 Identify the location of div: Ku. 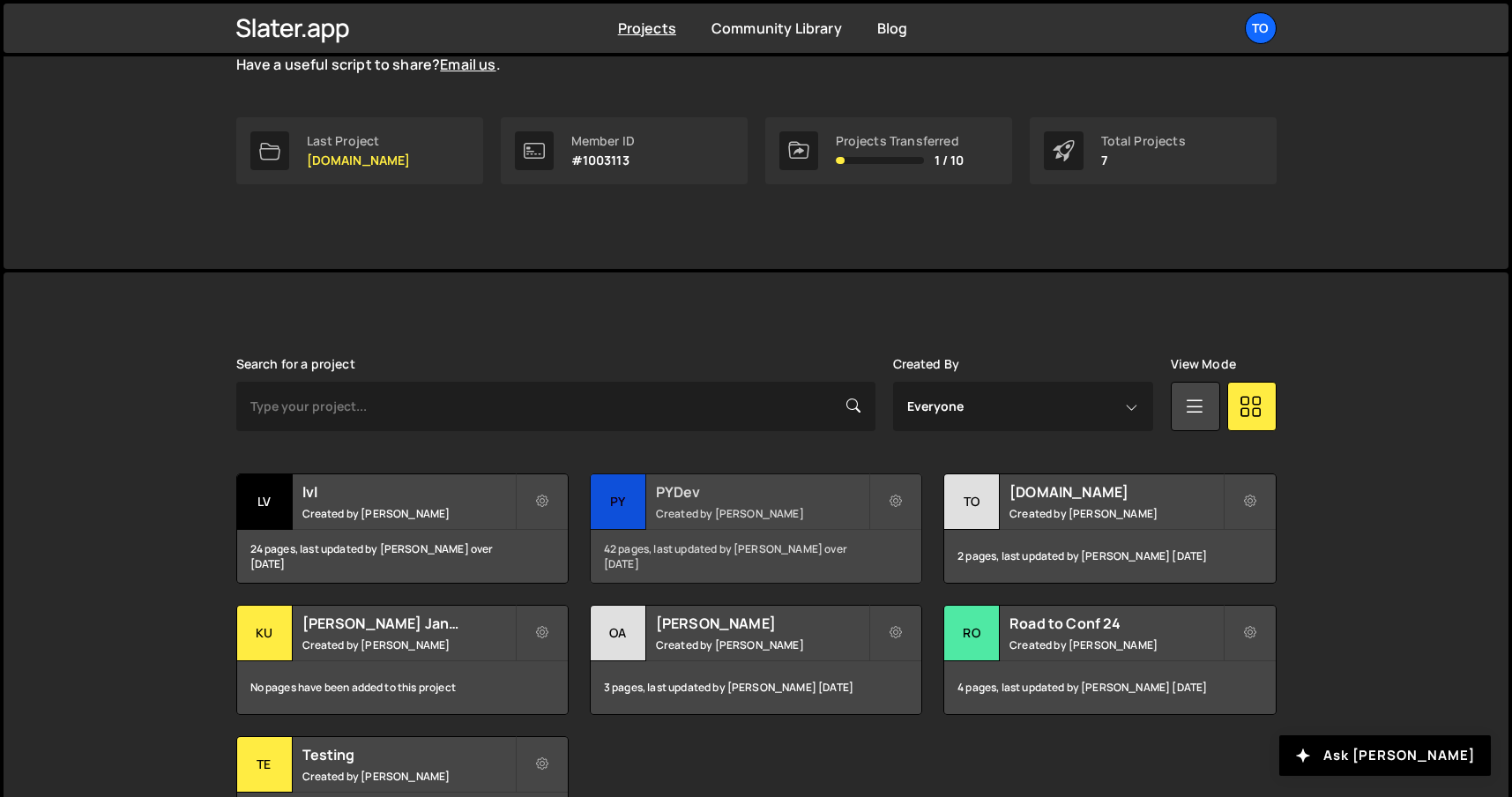
(265, 633).